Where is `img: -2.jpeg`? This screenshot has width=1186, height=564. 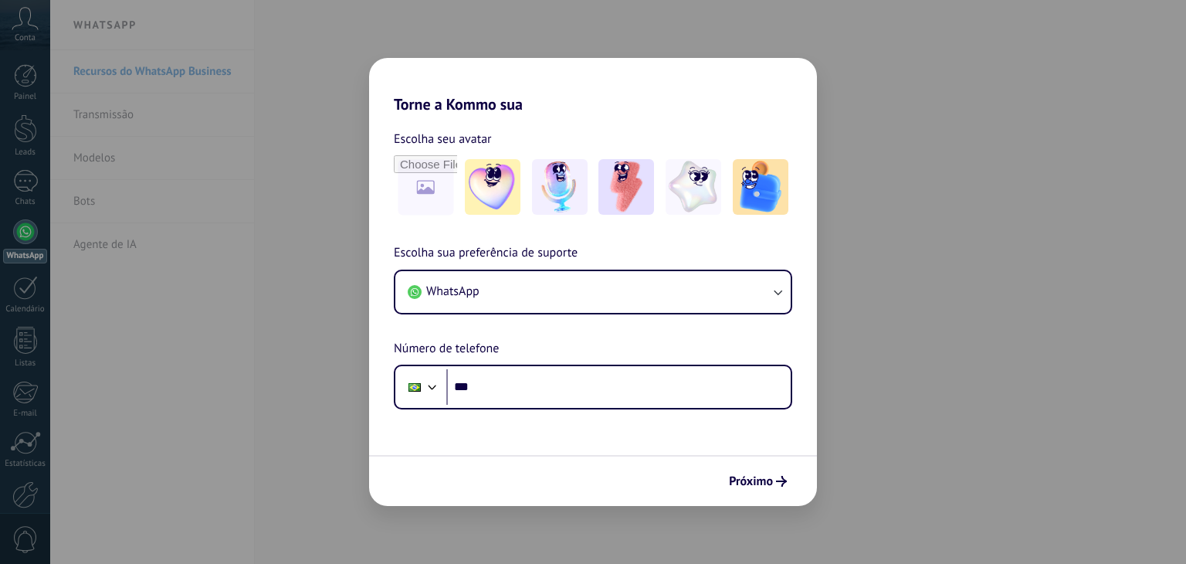
img: -2.jpeg is located at coordinates (560, 187).